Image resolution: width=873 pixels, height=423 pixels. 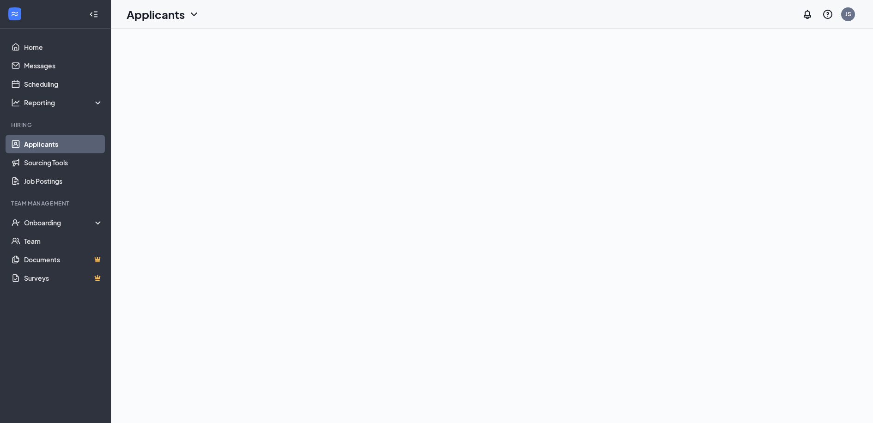 I want to click on a: Sourcing Tools, so click(x=63, y=163).